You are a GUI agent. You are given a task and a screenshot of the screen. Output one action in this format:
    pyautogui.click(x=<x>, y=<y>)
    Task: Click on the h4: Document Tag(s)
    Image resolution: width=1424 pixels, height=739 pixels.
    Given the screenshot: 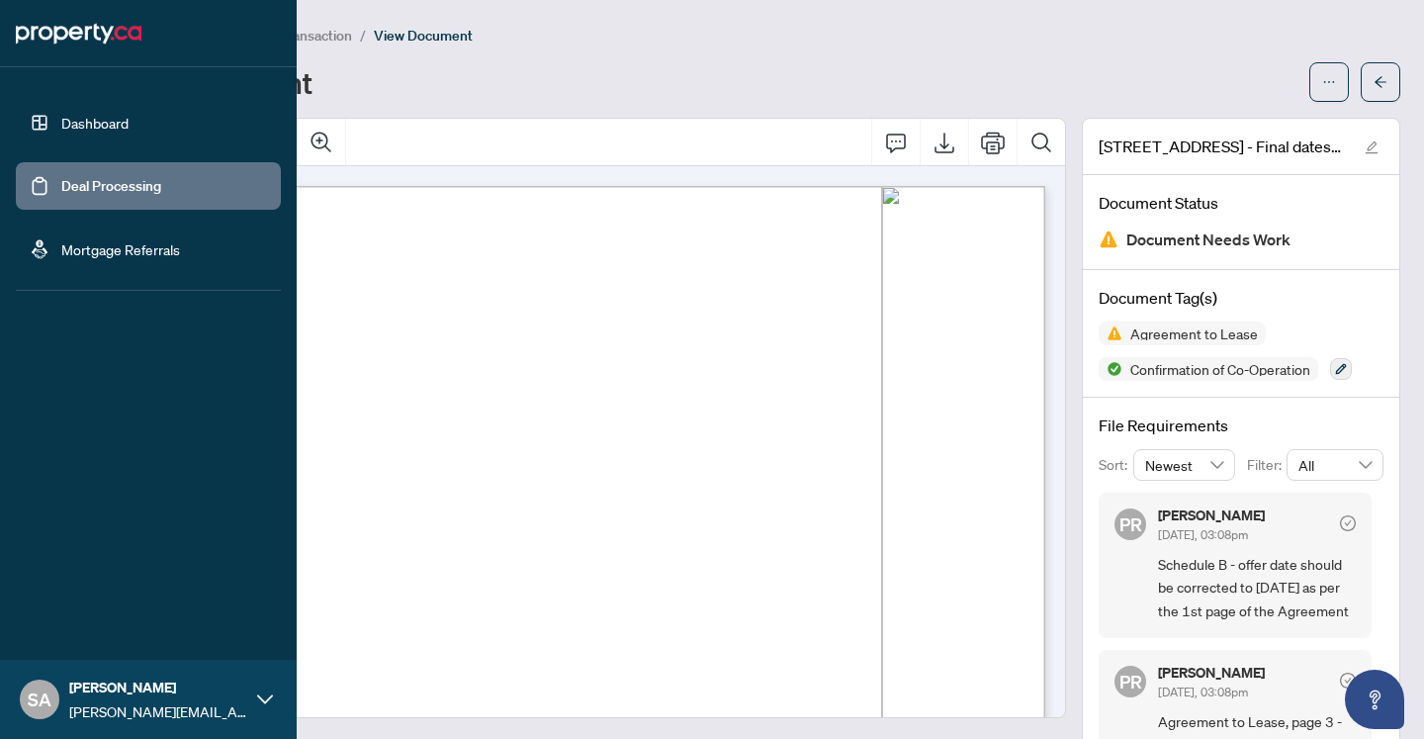 What is the action you would take?
    pyautogui.click(x=1241, y=298)
    